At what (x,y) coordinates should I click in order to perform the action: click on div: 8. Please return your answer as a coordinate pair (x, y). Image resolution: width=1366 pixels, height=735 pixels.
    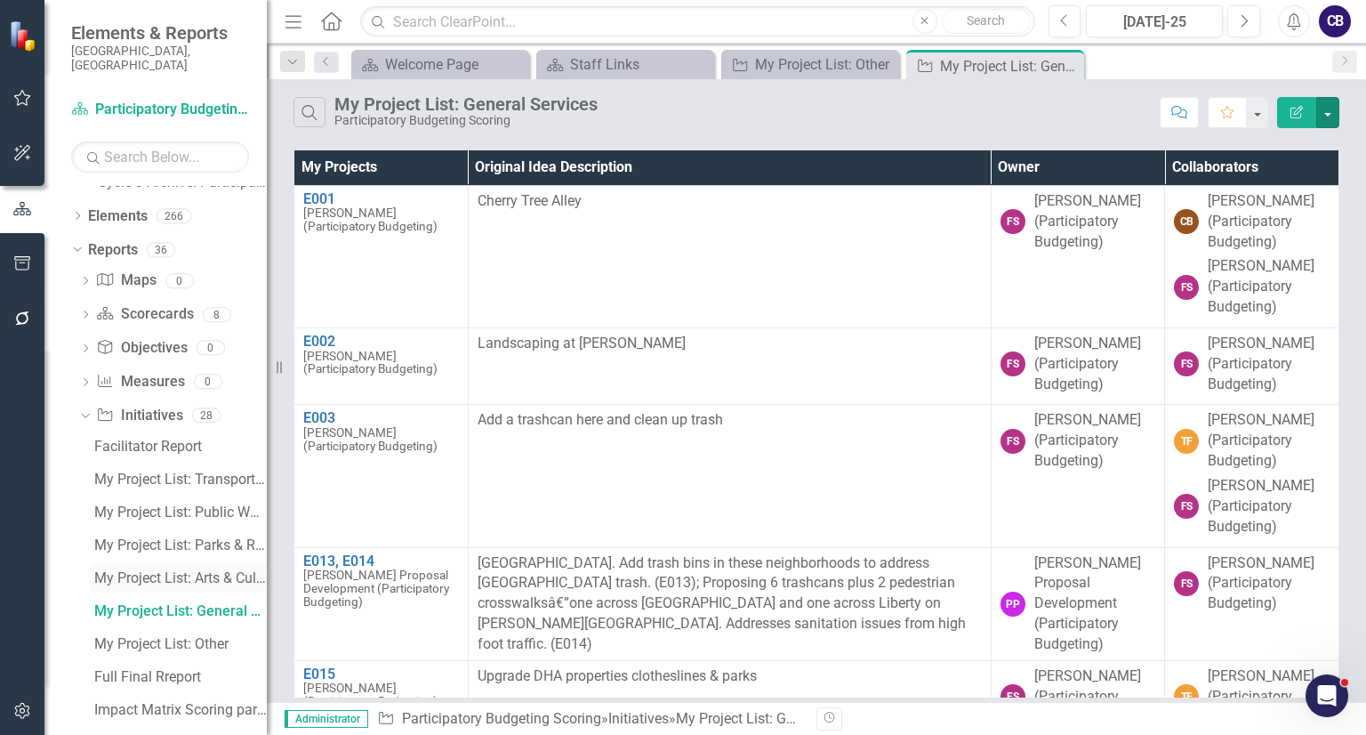
    Looking at the image, I should click on (217, 314).